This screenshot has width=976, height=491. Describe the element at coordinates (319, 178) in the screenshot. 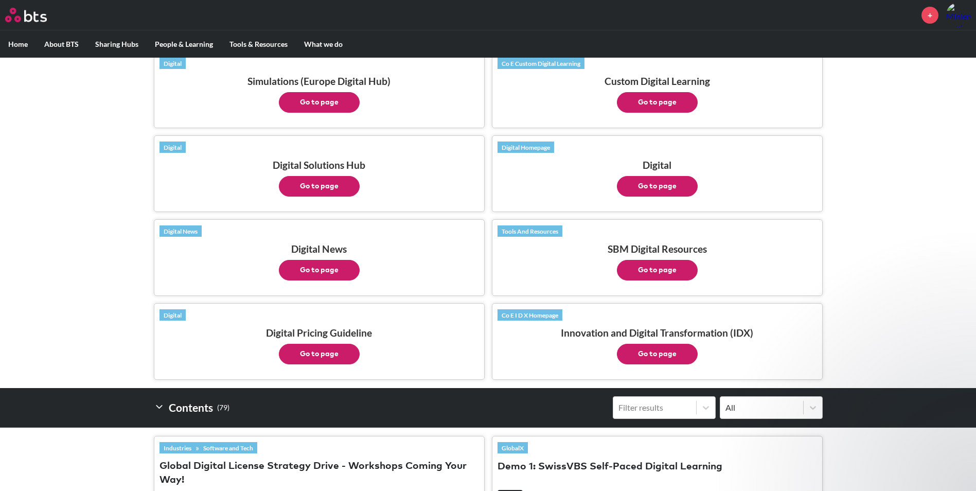

I see `h3: Digital Solutions Hub` at that location.